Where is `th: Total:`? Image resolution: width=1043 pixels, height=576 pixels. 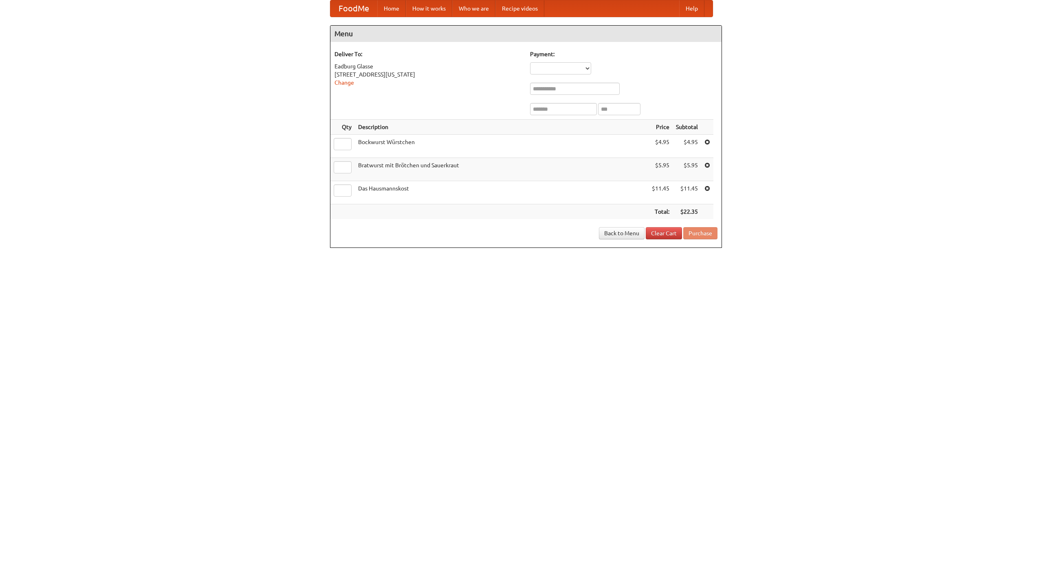
th: Total: is located at coordinates (660, 212).